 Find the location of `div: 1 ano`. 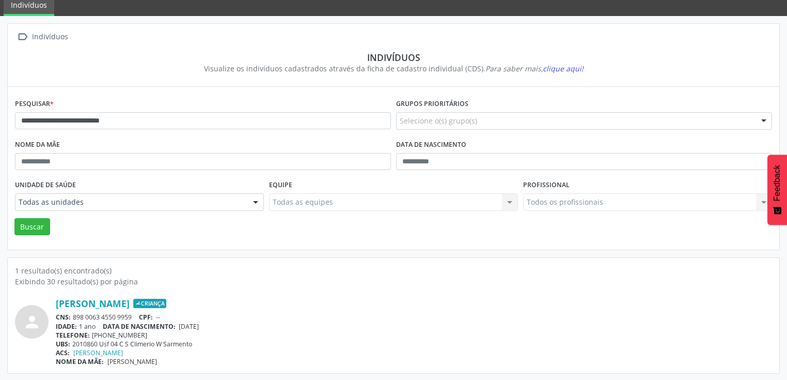

div: 1 ano is located at coordinates (414, 326).